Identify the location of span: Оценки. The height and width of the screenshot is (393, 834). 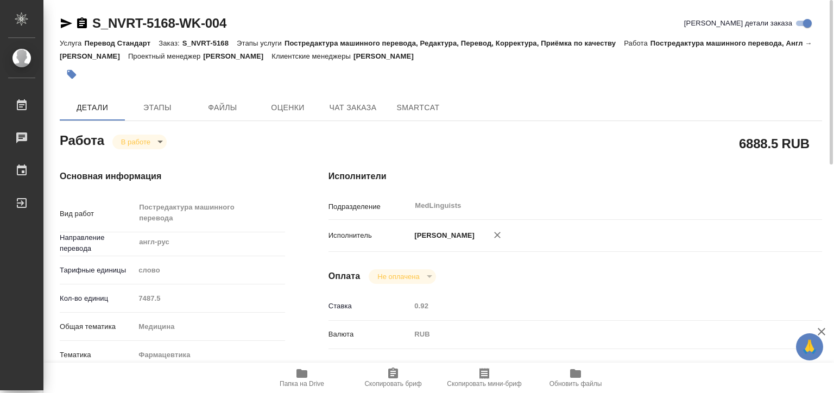
(288, 108).